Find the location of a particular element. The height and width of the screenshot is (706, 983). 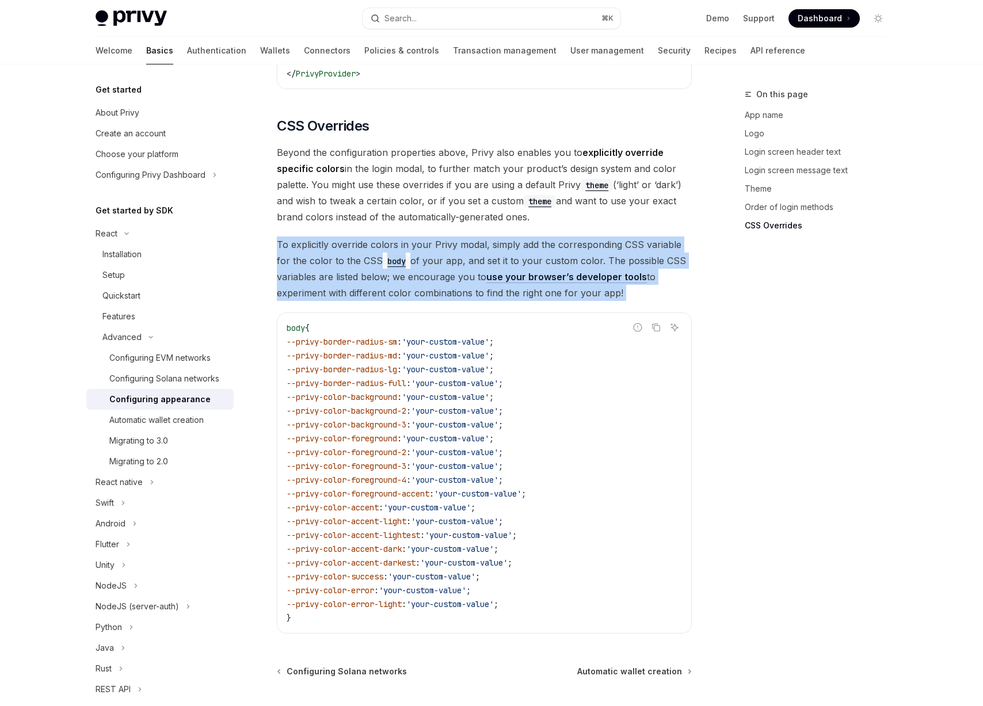

span: --privy-color-foreground-3 is located at coordinates (346, 466).